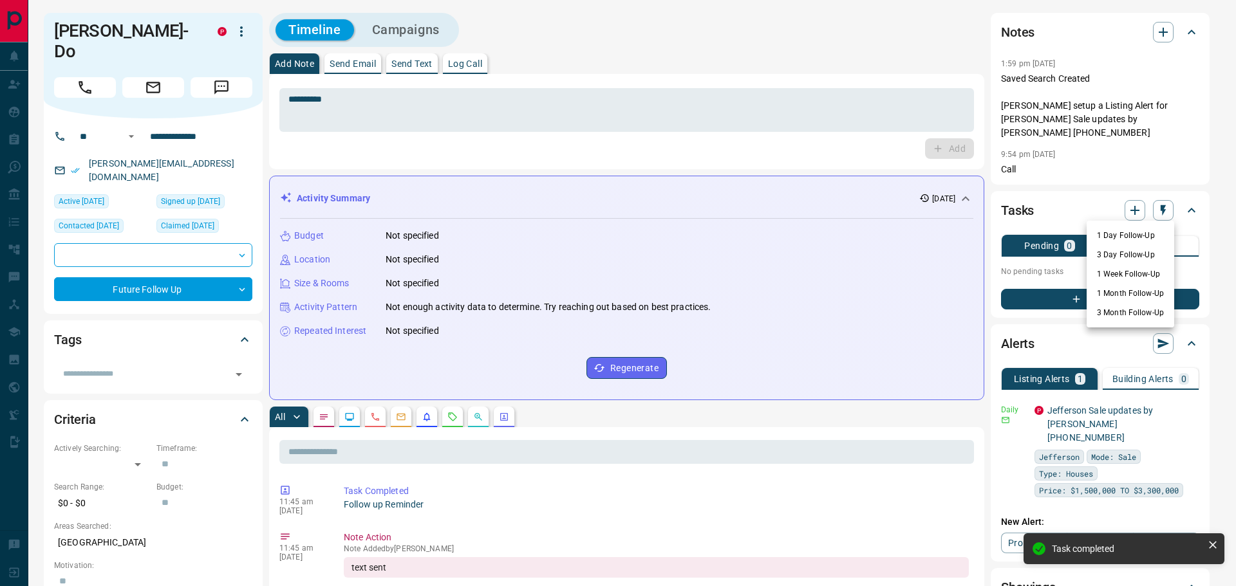 Image resolution: width=1236 pixels, height=586 pixels. What do you see at coordinates (1130, 255) in the screenshot?
I see `li: 3 Day Follow-Up` at bounding box center [1130, 255].